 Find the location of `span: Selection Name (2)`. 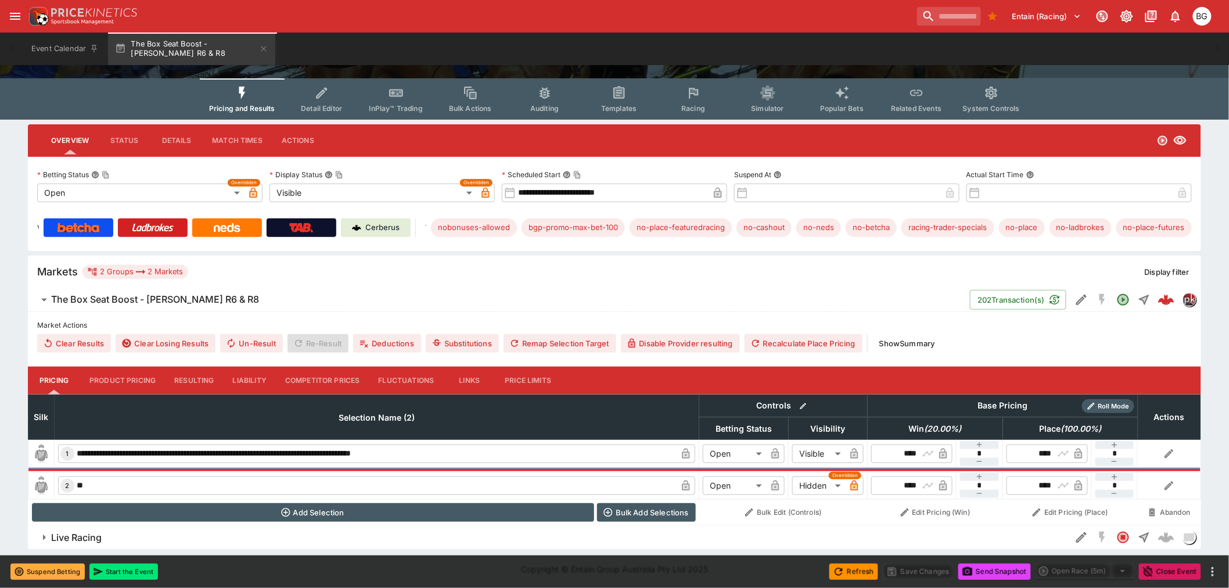

span: Selection Name (2) is located at coordinates (376, 418).